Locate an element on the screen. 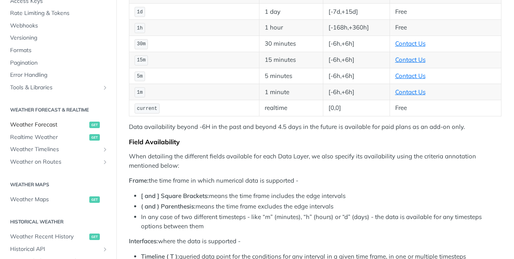 Image resolution: width=514 pixels, height=259 pixels. a: Pagination is located at coordinates (58, 63).